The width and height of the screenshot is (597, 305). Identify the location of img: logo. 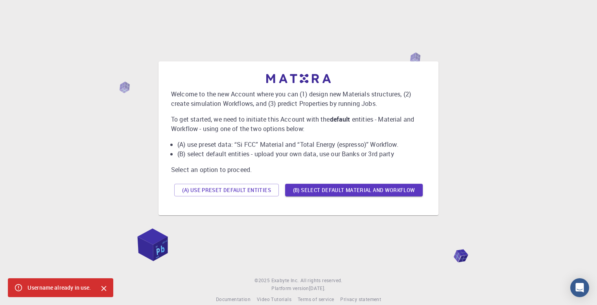
(298, 78).